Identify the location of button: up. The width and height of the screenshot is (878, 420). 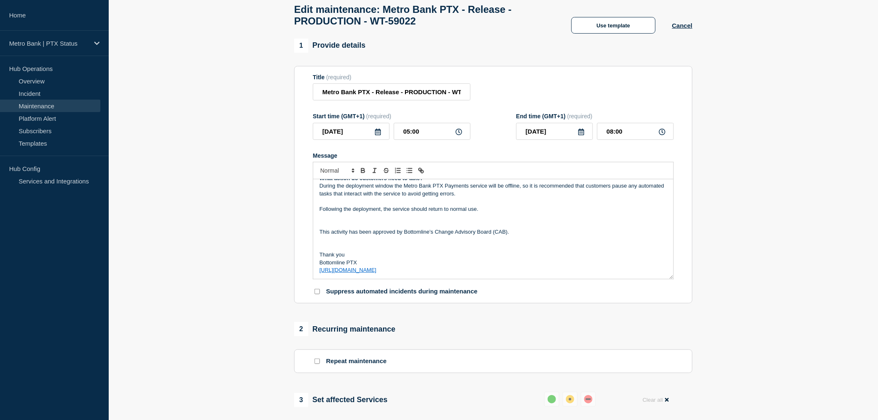
(552, 399).